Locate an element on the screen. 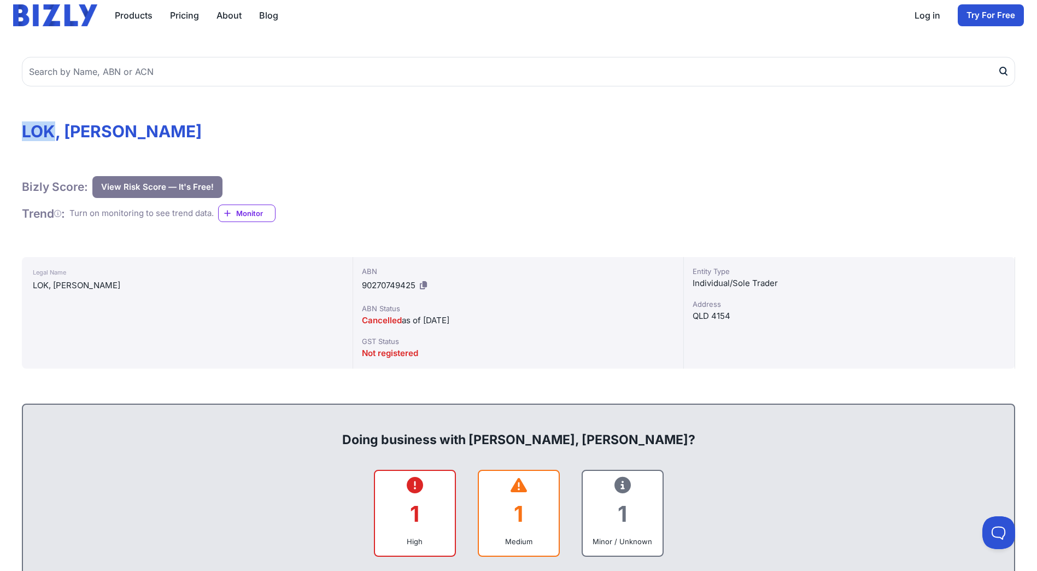 The image size is (1037, 571). div: ABN is located at coordinates (518, 271).